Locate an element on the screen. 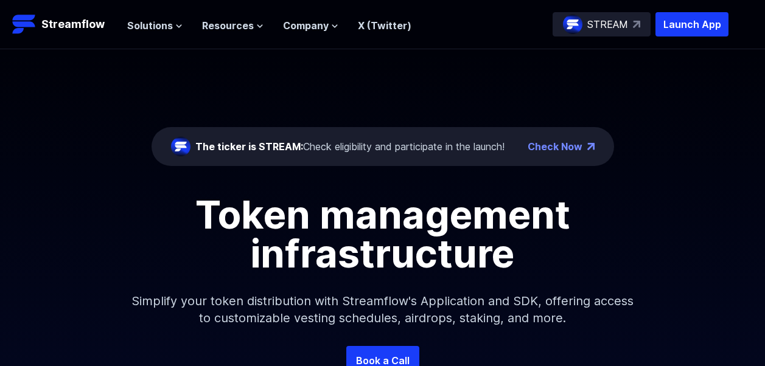 The width and height of the screenshot is (765, 366). a: STREAM is located at coordinates (601, 24).